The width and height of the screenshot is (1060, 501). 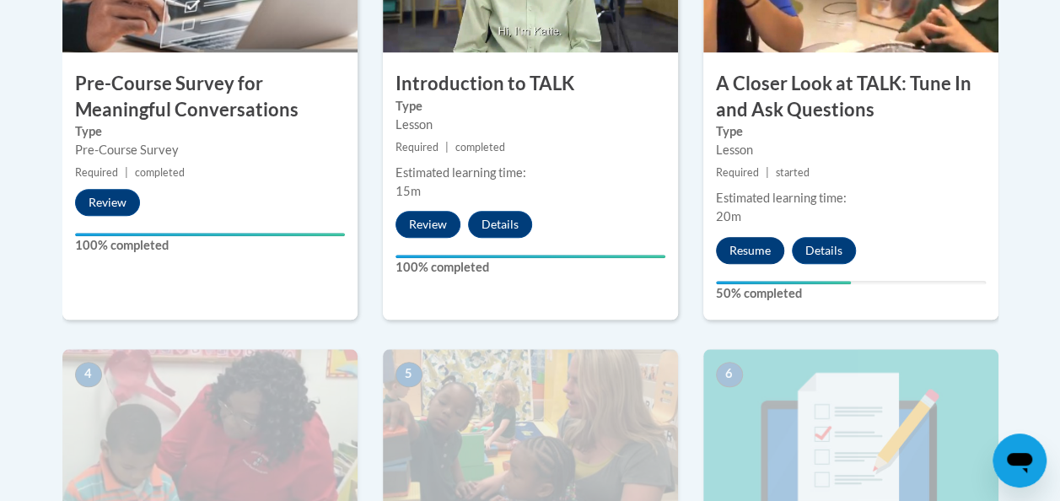 What do you see at coordinates (729, 216) in the screenshot?
I see `span: 20m` at bounding box center [729, 216].